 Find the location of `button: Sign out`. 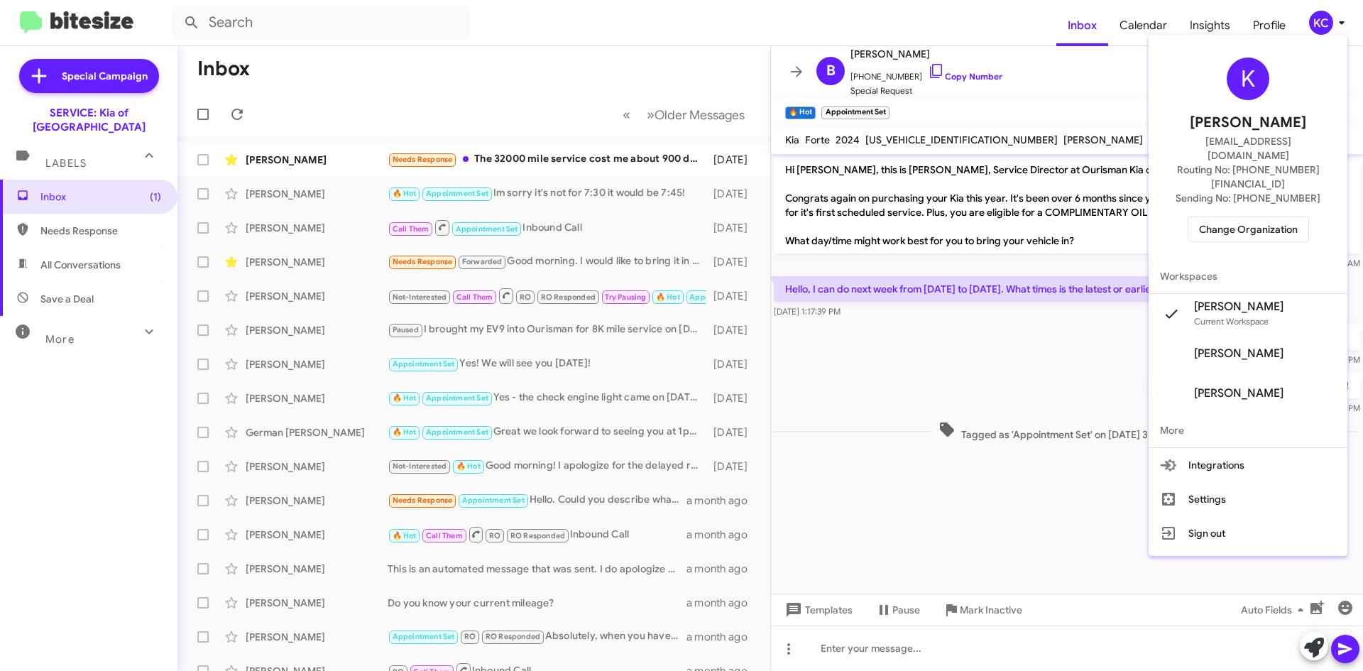

button: Sign out is located at coordinates (1248, 533).